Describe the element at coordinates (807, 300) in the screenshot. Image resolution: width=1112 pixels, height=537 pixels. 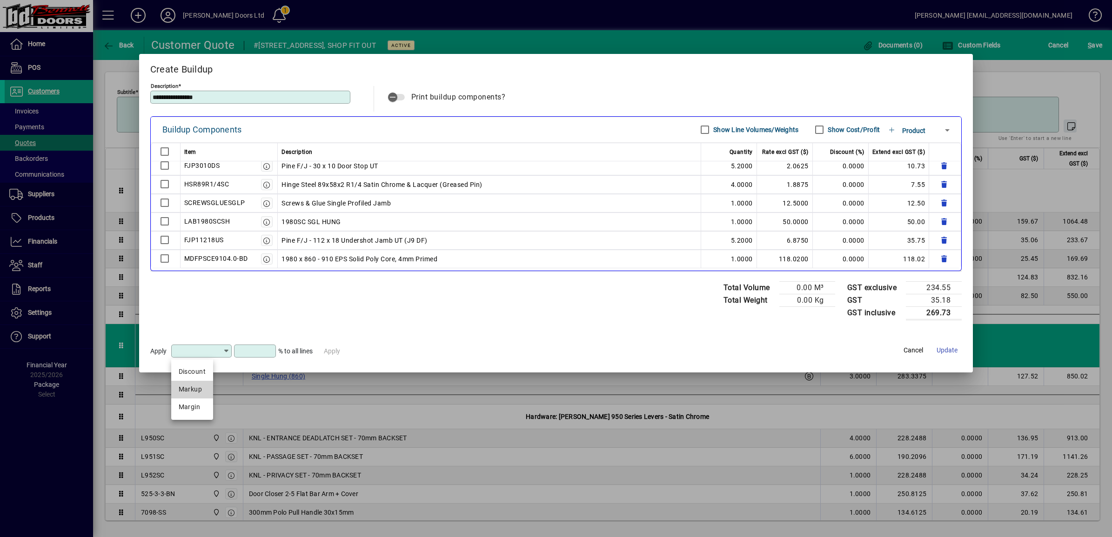
I see `td: 0.00 Kg` at that location.